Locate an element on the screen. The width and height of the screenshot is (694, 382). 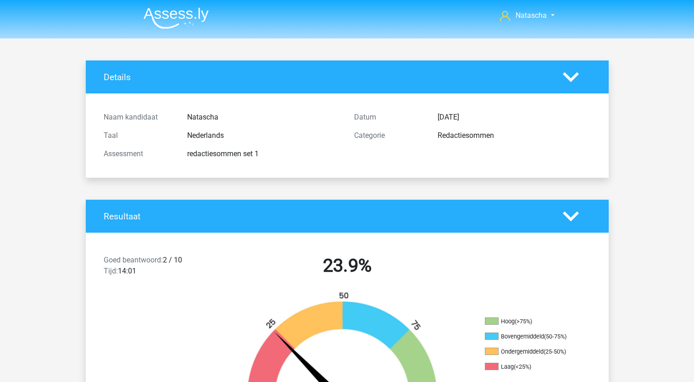
img: Assessly is located at coordinates (176, 18).